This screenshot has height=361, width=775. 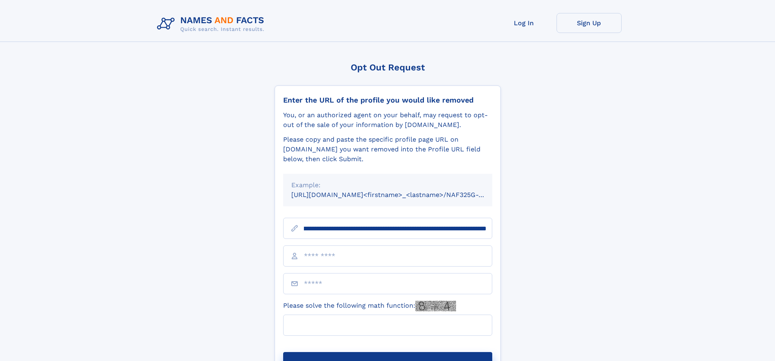 I want to click on div: Enter the URL of the profile you would like removed, so click(x=388, y=100).